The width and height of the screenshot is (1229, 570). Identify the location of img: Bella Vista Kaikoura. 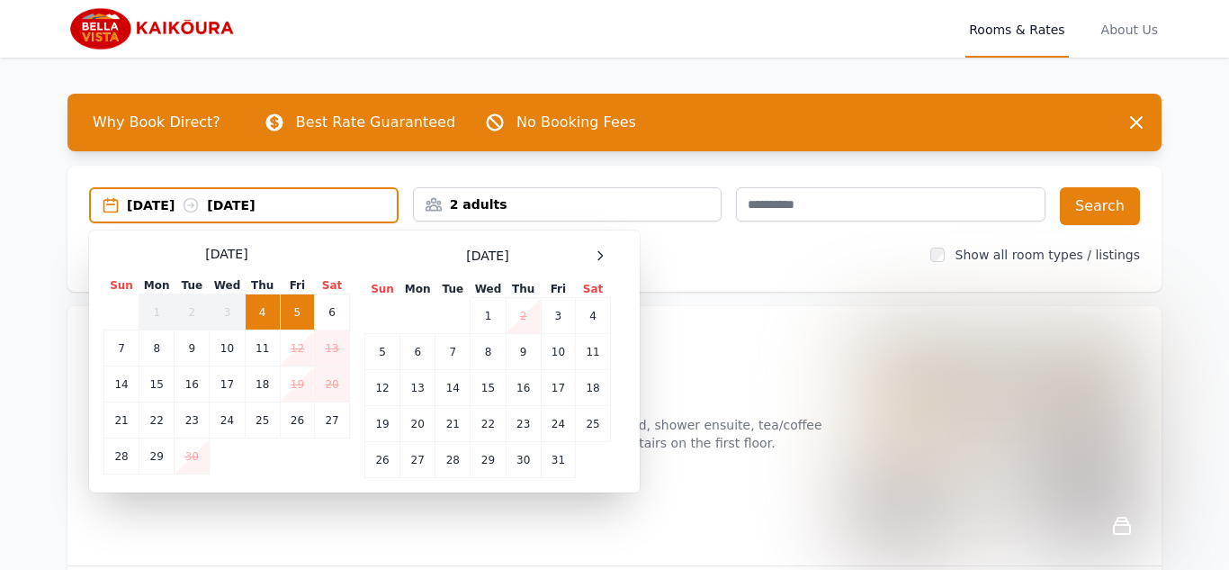
(154, 29).